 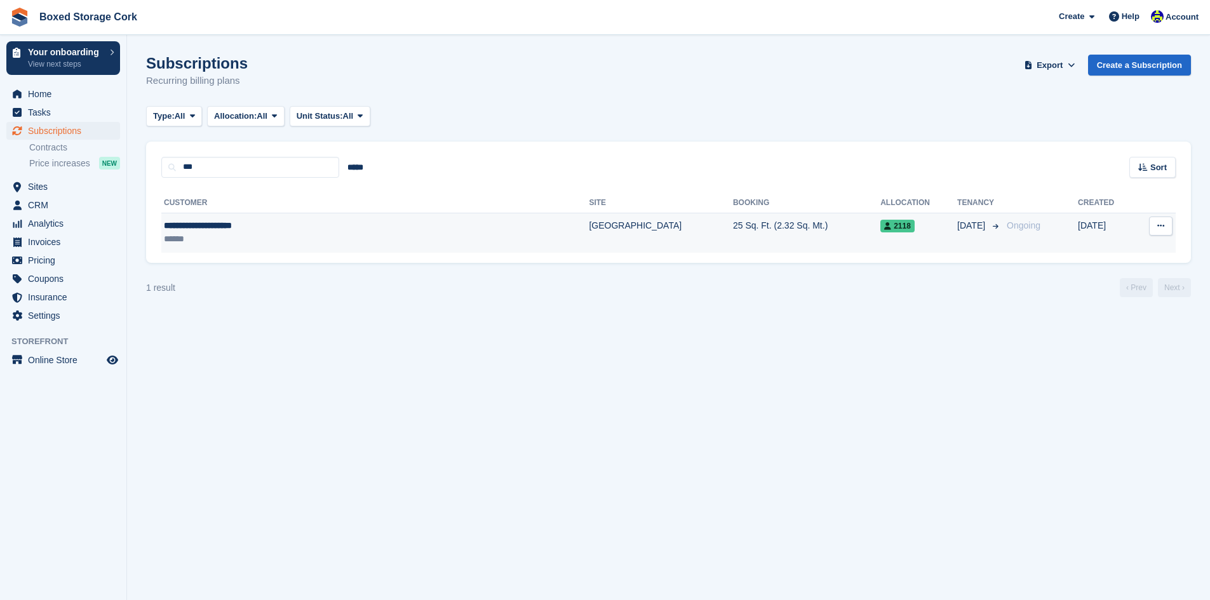 I want to click on span: Type:, so click(x=164, y=116).